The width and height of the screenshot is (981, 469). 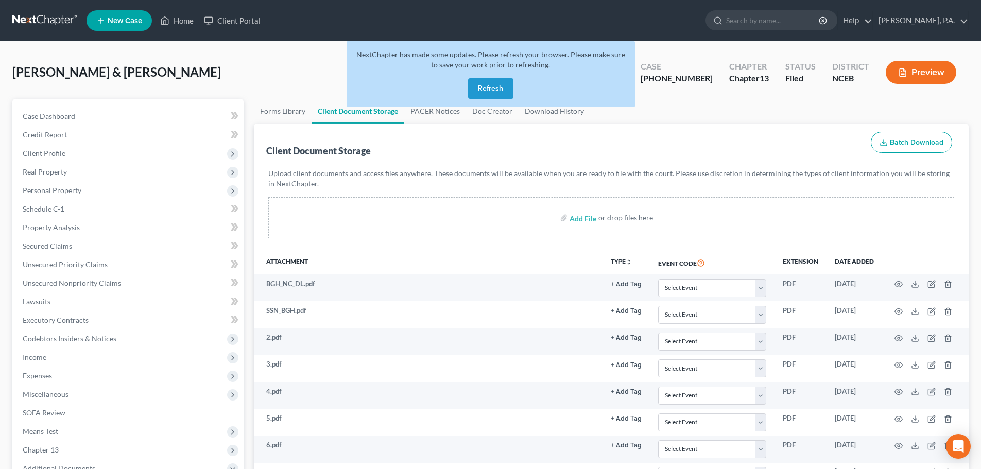 What do you see at coordinates (43, 209) in the screenshot?
I see `span: Schedule C-1` at bounding box center [43, 209].